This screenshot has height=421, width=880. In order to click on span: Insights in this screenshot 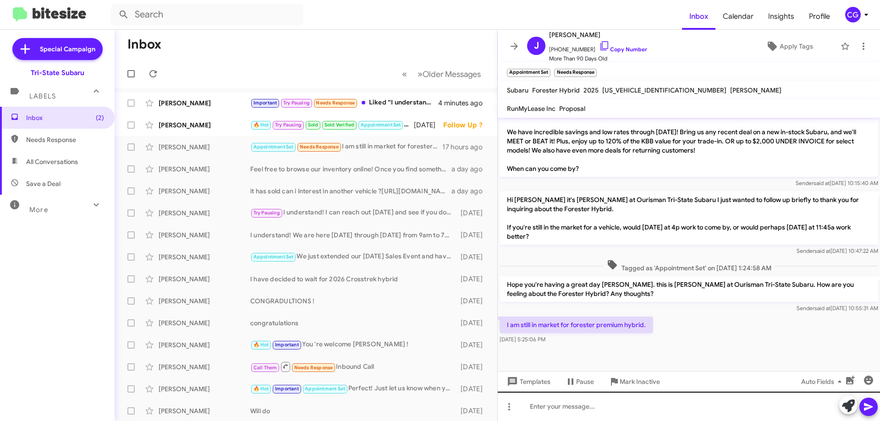, I will do `click(781, 17)`.